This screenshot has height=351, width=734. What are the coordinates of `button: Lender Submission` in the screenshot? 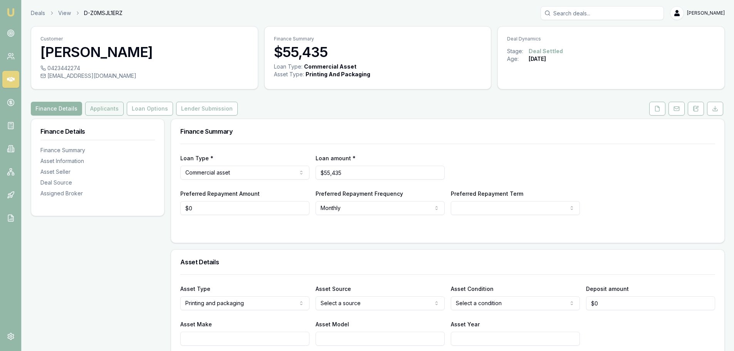 It's located at (207, 109).